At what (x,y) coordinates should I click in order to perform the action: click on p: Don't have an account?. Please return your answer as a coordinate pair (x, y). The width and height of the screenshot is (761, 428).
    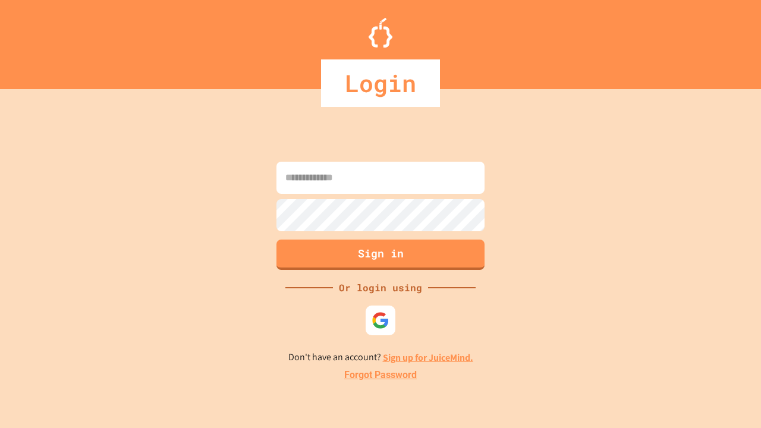
    Looking at the image, I should click on (380, 357).